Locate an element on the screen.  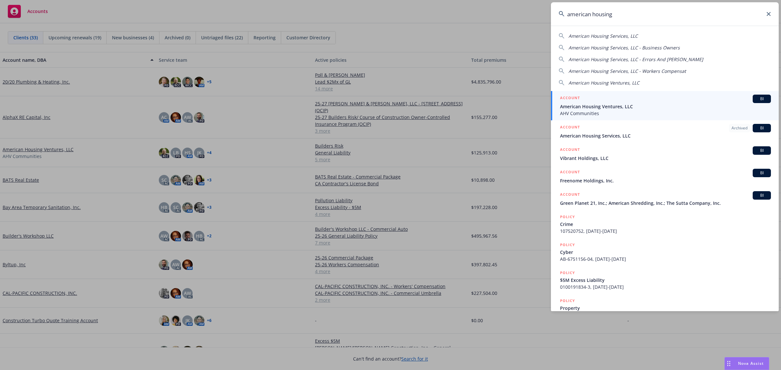
a: ACCOUNTBIGreen Planet 21, Inc.; American Shredding, Inc.; The Sutta Company, Inc. is located at coordinates (665, 199).